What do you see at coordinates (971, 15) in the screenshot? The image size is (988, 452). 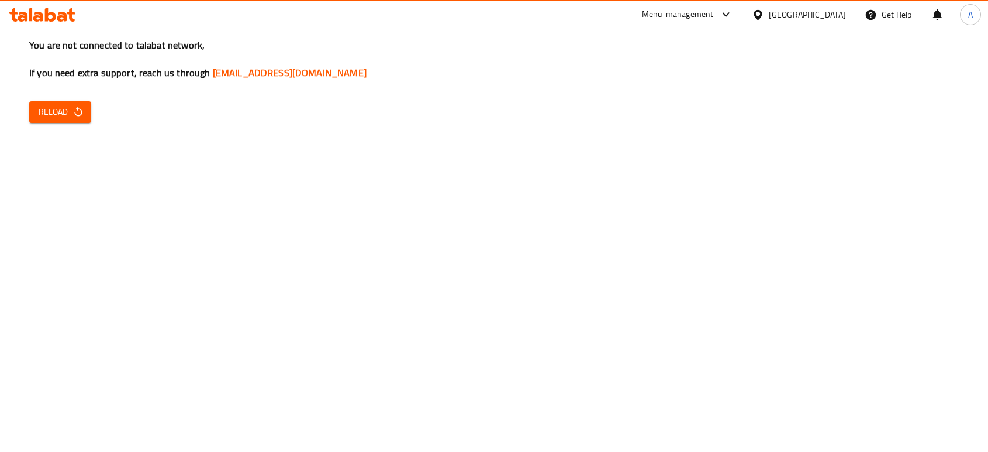 I see `span: A` at bounding box center [971, 15].